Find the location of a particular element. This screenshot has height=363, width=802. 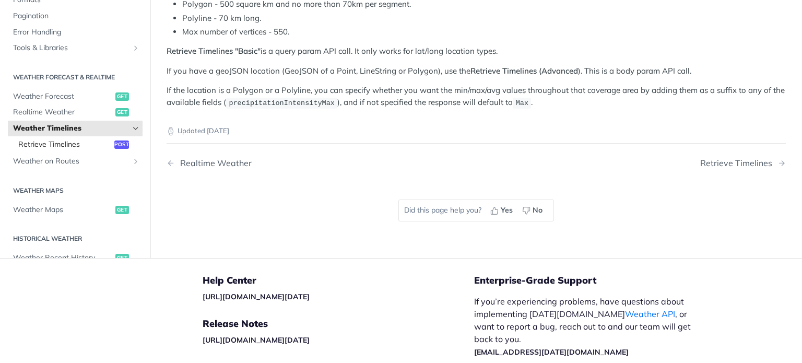

h5: Release Notes is located at coordinates (338, 324).